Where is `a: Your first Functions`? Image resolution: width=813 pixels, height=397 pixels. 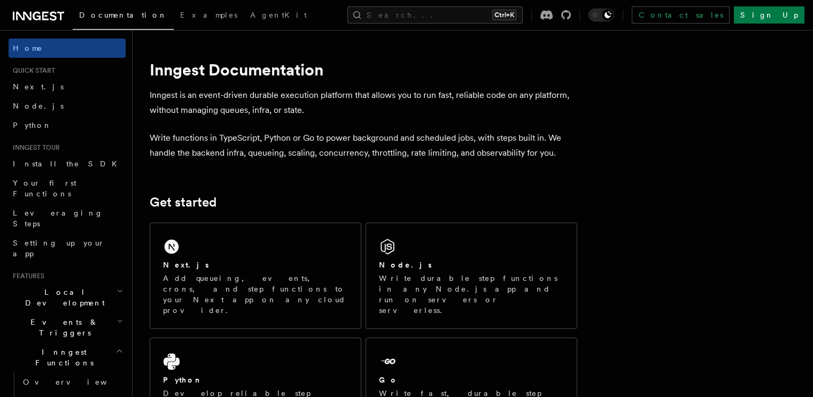
a: Your first Functions is located at coordinates (67, 188).